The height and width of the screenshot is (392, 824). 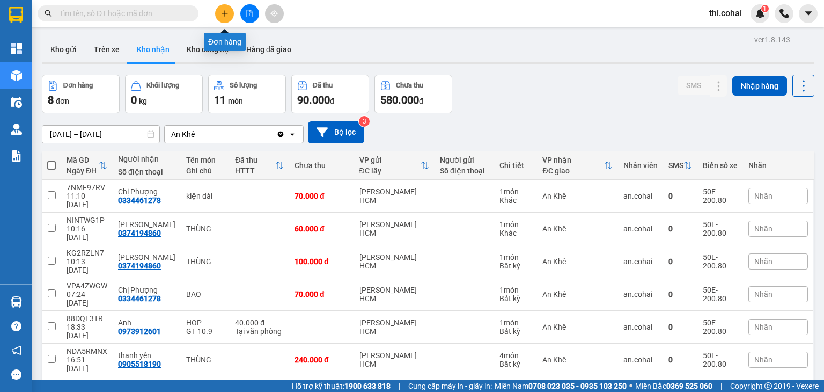 What do you see at coordinates (765, 9) in the screenshot?
I see `sup: 1` at bounding box center [765, 9].